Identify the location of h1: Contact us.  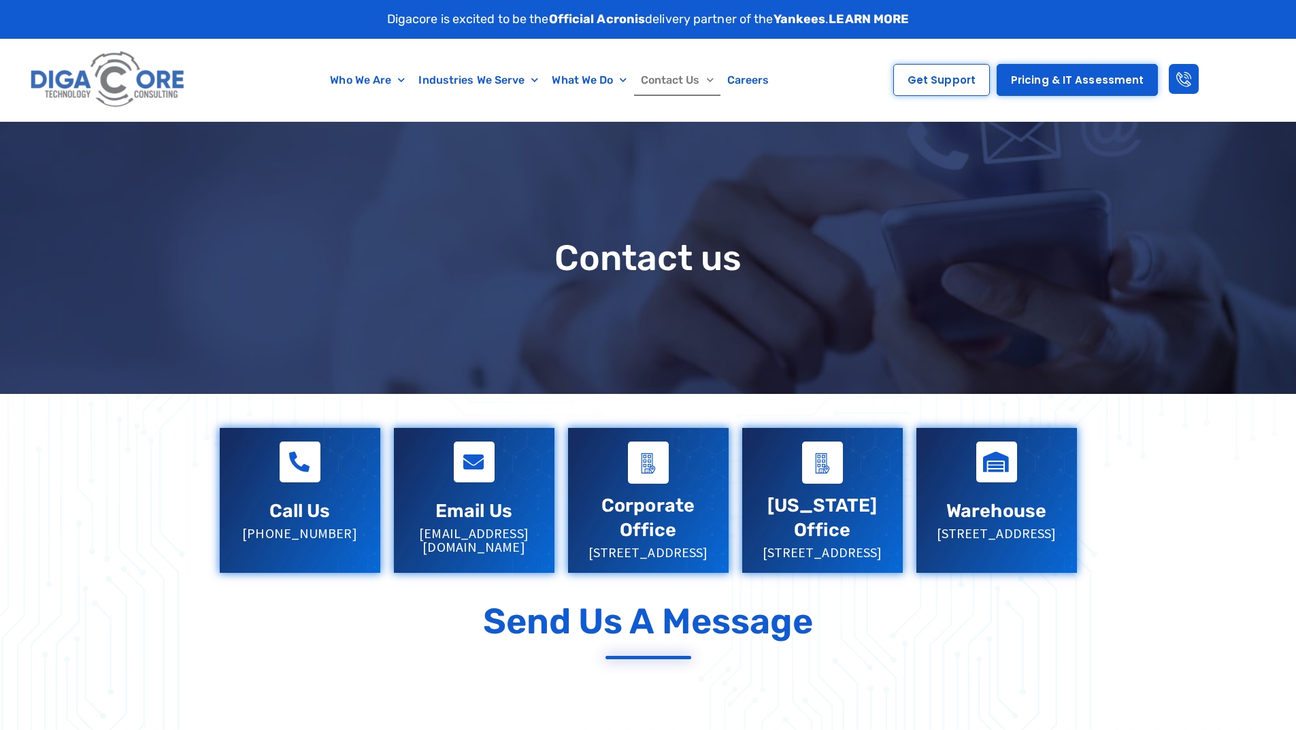
(649, 258).